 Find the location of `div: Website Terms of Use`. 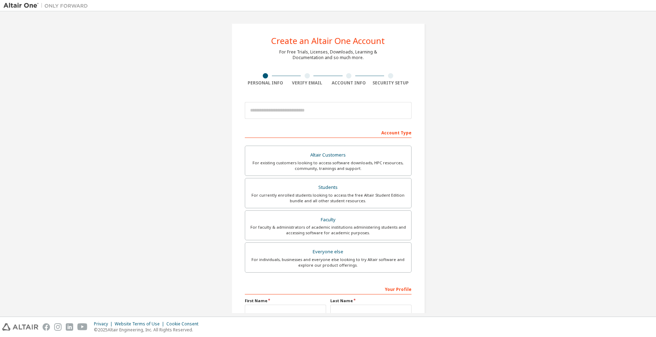

div: Website Terms of Use is located at coordinates (140, 324).